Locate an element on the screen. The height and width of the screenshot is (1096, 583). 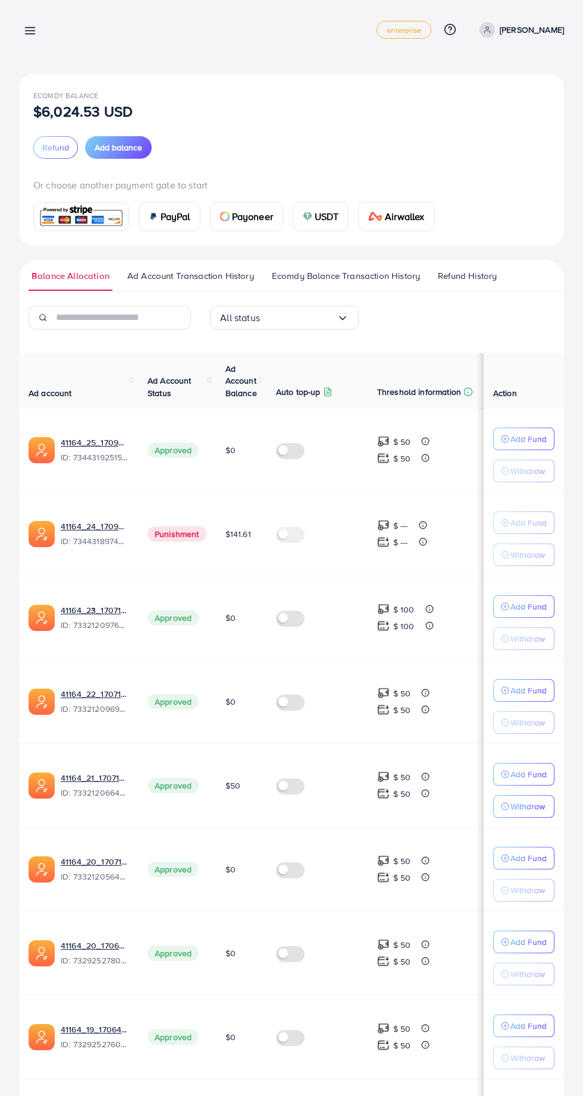
span: Ad Account Balance is located at coordinates (241, 381).